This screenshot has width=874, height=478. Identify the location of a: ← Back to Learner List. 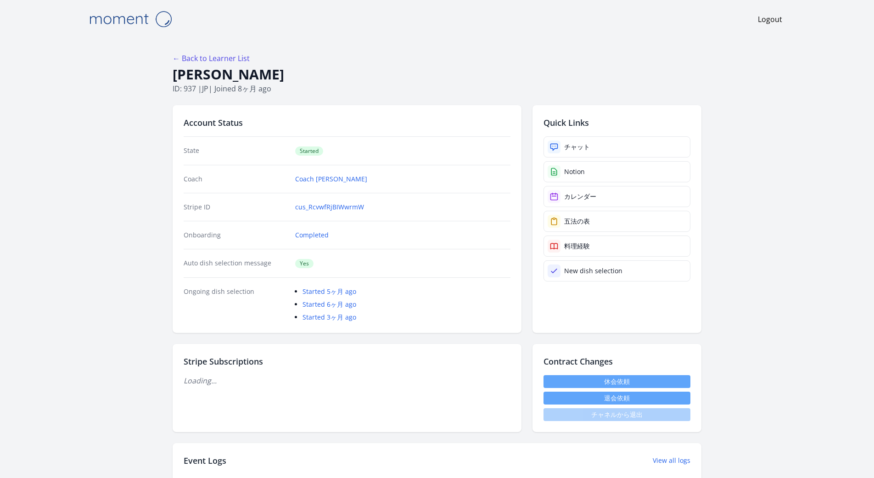
(211, 58).